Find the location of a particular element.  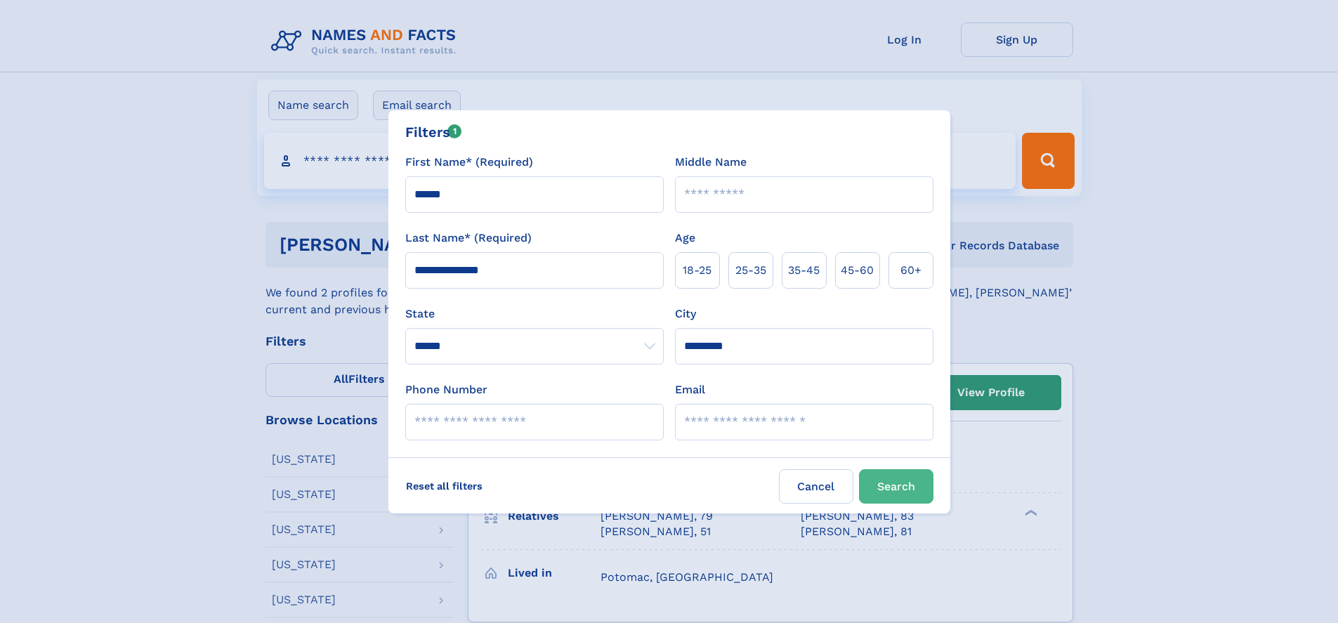

div: Filters is located at coordinates (433, 132).